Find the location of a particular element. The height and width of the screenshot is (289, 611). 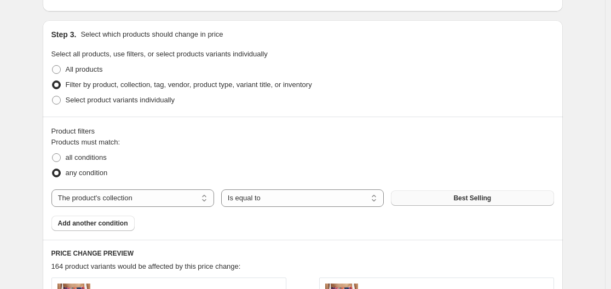

span: Select all products, use filters, or select products variants individually is located at coordinates (159, 54).